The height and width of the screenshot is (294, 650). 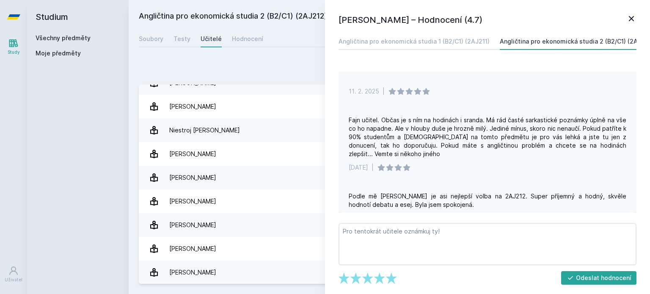 What do you see at coordinates (151, 39) in the screenshot?
I see `a: Soubory` at bounding box center [151, 39].